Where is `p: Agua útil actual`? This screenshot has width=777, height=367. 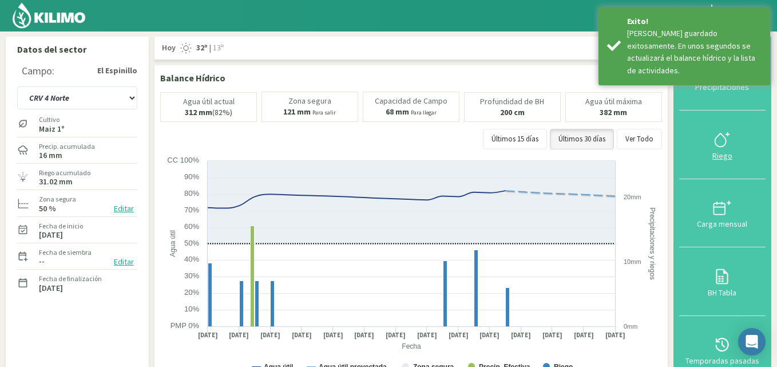
p: Agua útil actual is located at coordinates (209, 101).